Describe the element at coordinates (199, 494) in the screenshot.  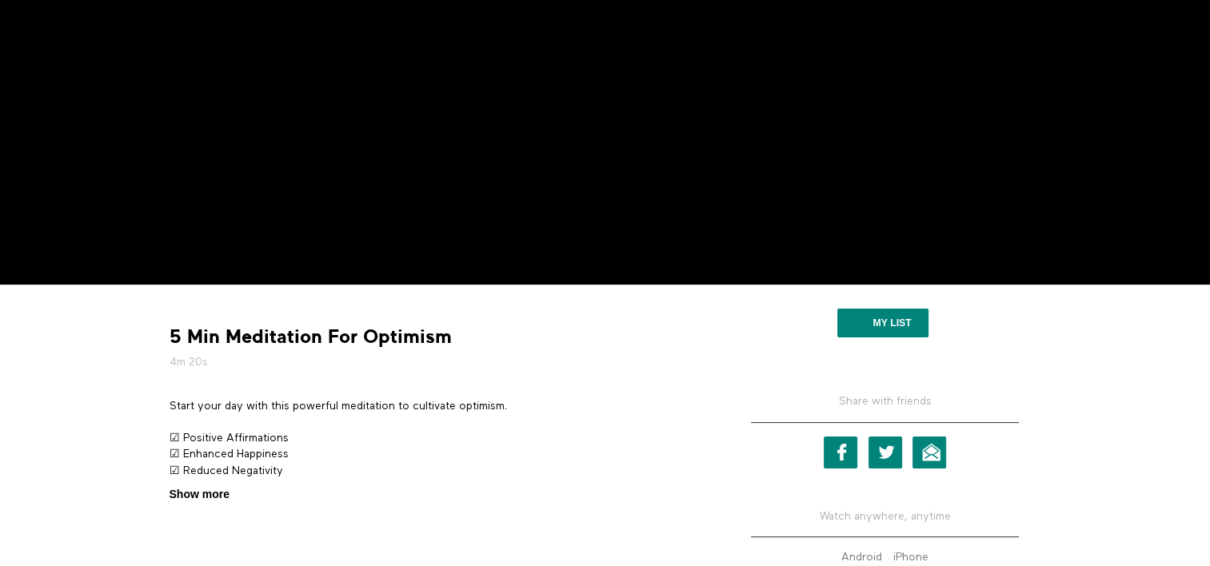
I see `span: Show more` at that location.